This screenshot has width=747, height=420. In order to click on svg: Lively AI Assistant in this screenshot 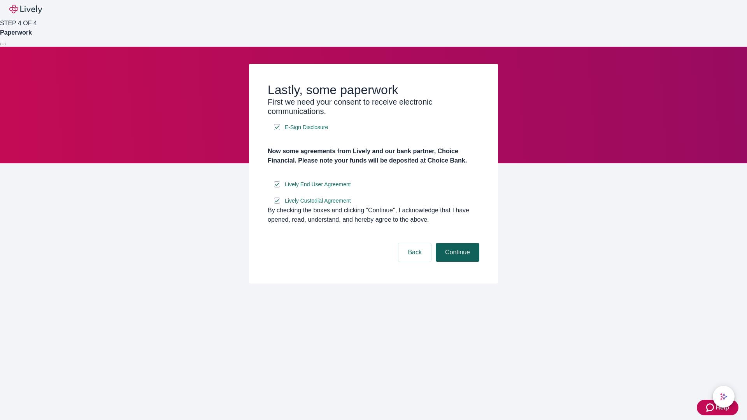, I will do `click(724, 397)`.